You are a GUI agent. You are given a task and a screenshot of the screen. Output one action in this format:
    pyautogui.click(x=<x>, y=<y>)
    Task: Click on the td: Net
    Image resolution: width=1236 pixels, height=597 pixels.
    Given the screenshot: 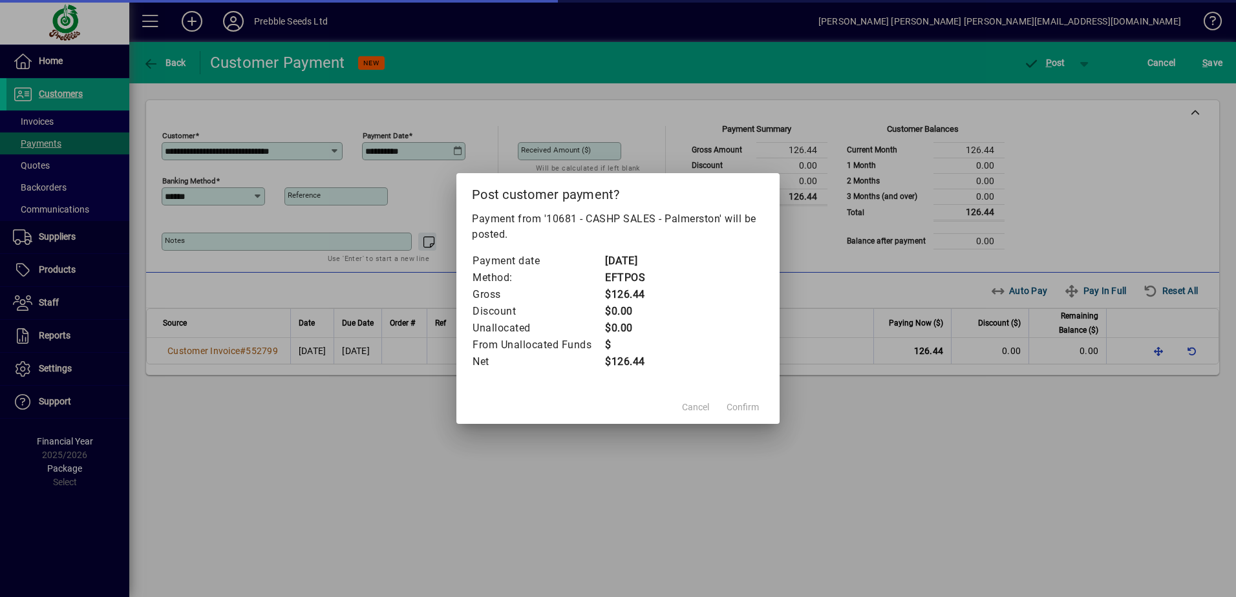 What is the action you would take?
    pyautogui.click(x=538, y=362)
    